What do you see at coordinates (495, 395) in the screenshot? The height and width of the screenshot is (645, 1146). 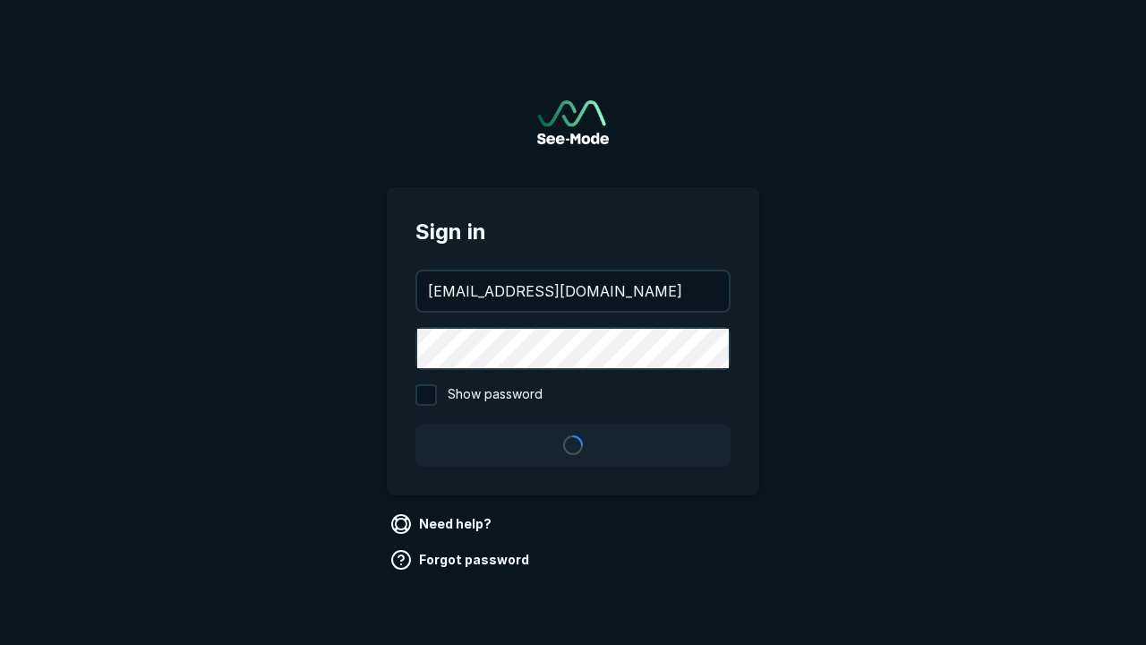 I see `span: Show password` at bounding box center [495, 395].